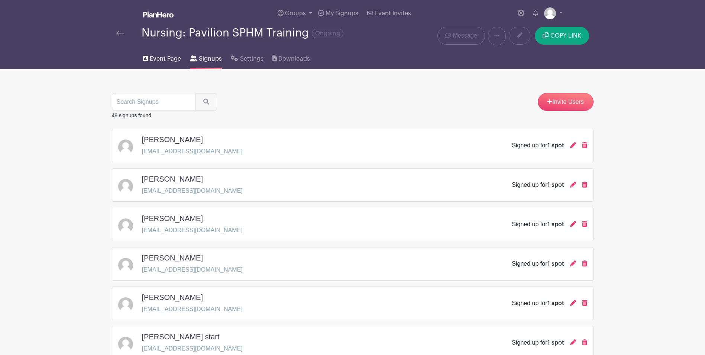  I want to click on img: back-arrow-29a5d9b10d5bd6ae65dc969a981735edf675c4d7a1fe02e03b50dbd4ba3cdb55.svg, so click(120, 33).